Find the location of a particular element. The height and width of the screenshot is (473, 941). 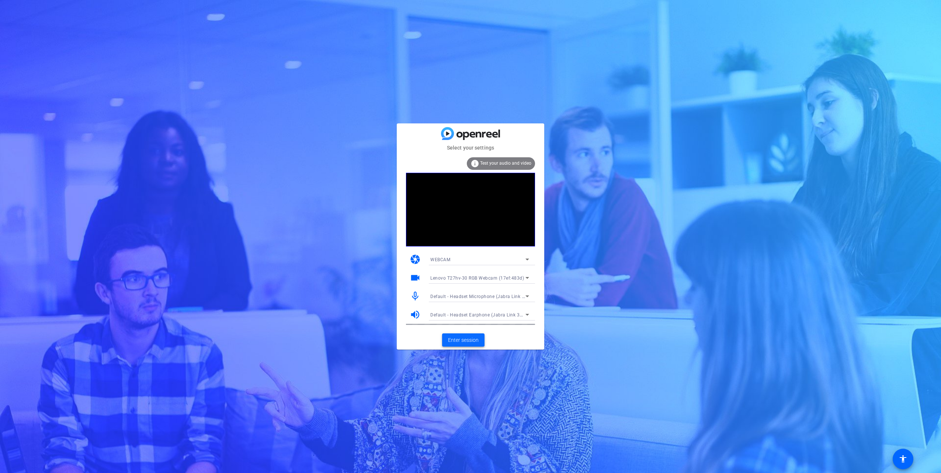

span: Default - Headset Microphone (Jabra Link 370) (0b0e:245e) is located at coordinates (494, 296).